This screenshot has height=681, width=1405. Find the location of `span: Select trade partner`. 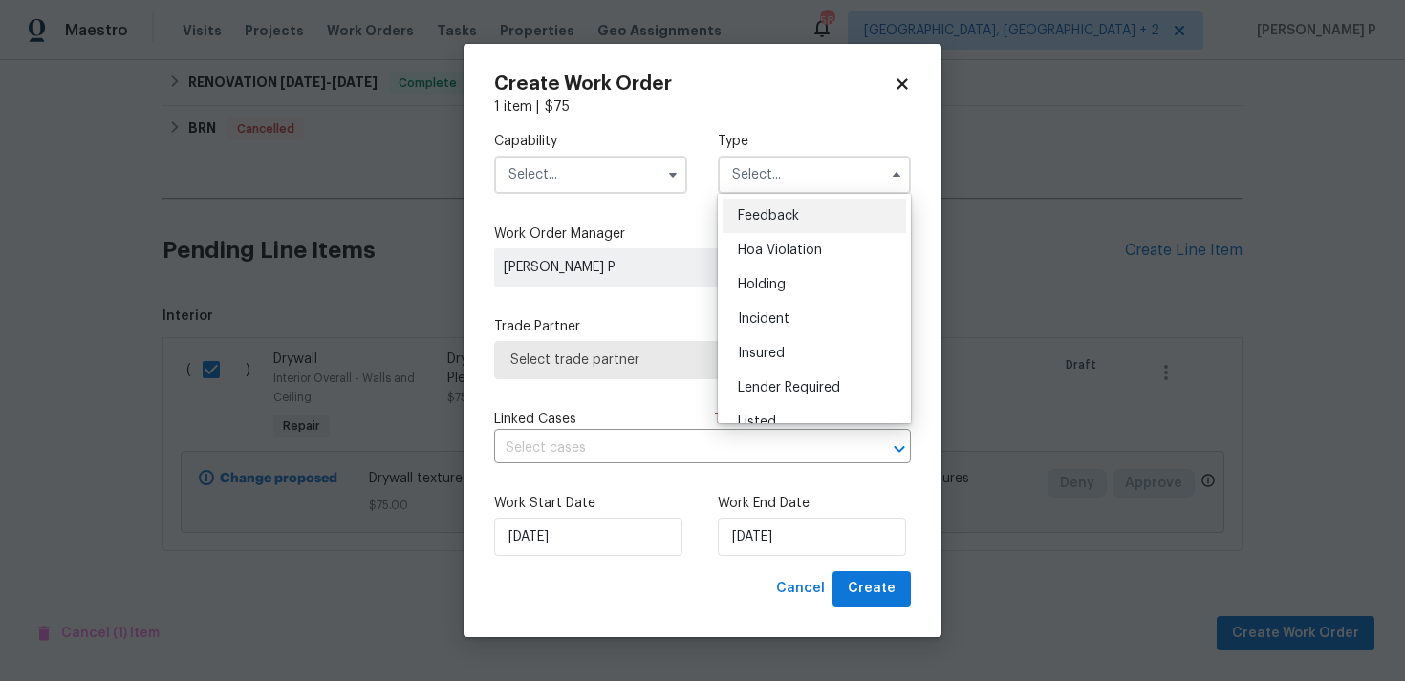

span: Select trade partner is located at coordinates (702, 360).